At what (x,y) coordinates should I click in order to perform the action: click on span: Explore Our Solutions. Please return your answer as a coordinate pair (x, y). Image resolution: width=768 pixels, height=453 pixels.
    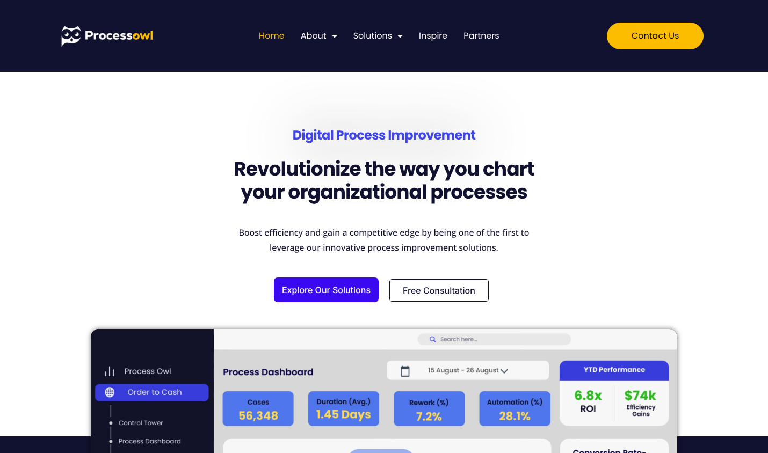
    Looking at the image, I should click on (326, 290).